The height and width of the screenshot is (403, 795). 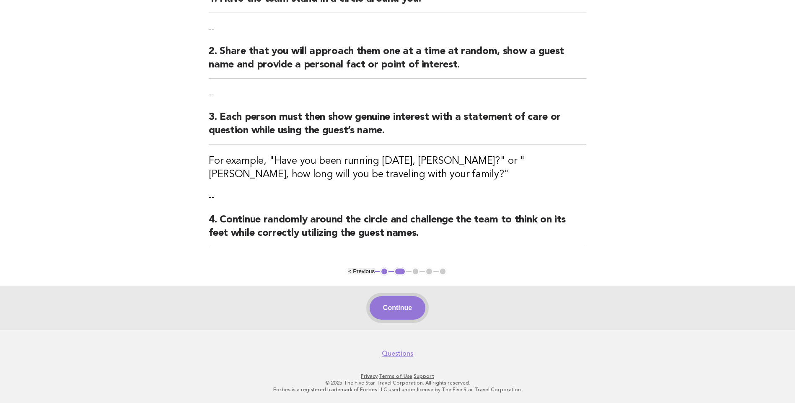 What do you see at coordinates (397, 230) in the screenshot?
I see `h2: 4. Continue randomly around the circle and challenge the team to think on its feet while correctl...` at bounding box center [397, 230].